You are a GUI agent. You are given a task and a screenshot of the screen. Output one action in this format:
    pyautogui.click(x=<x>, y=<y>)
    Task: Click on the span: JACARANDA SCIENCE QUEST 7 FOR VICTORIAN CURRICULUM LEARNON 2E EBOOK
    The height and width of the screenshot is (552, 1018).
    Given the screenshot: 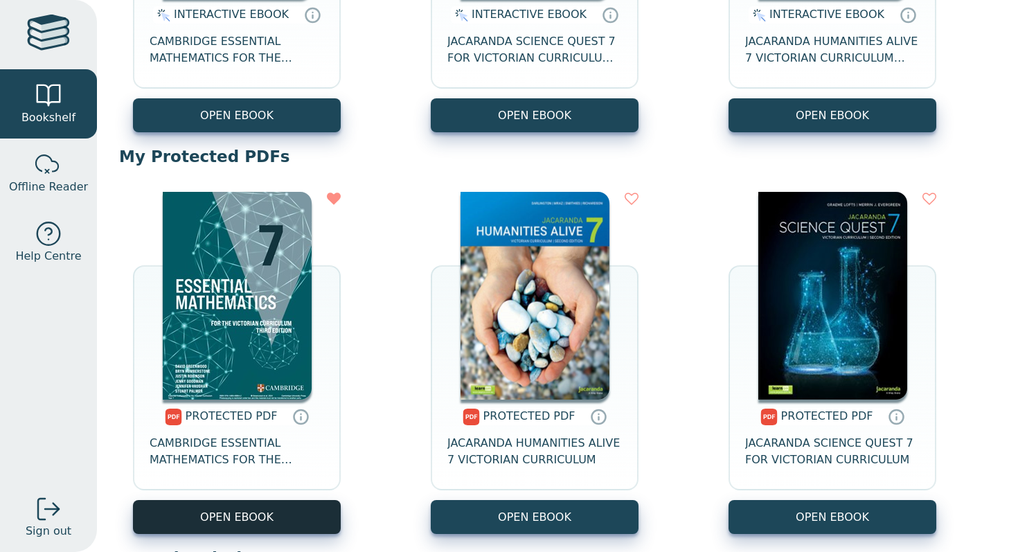 What is the action you would take?
    pyautogui.click(x=534, y=50)
    